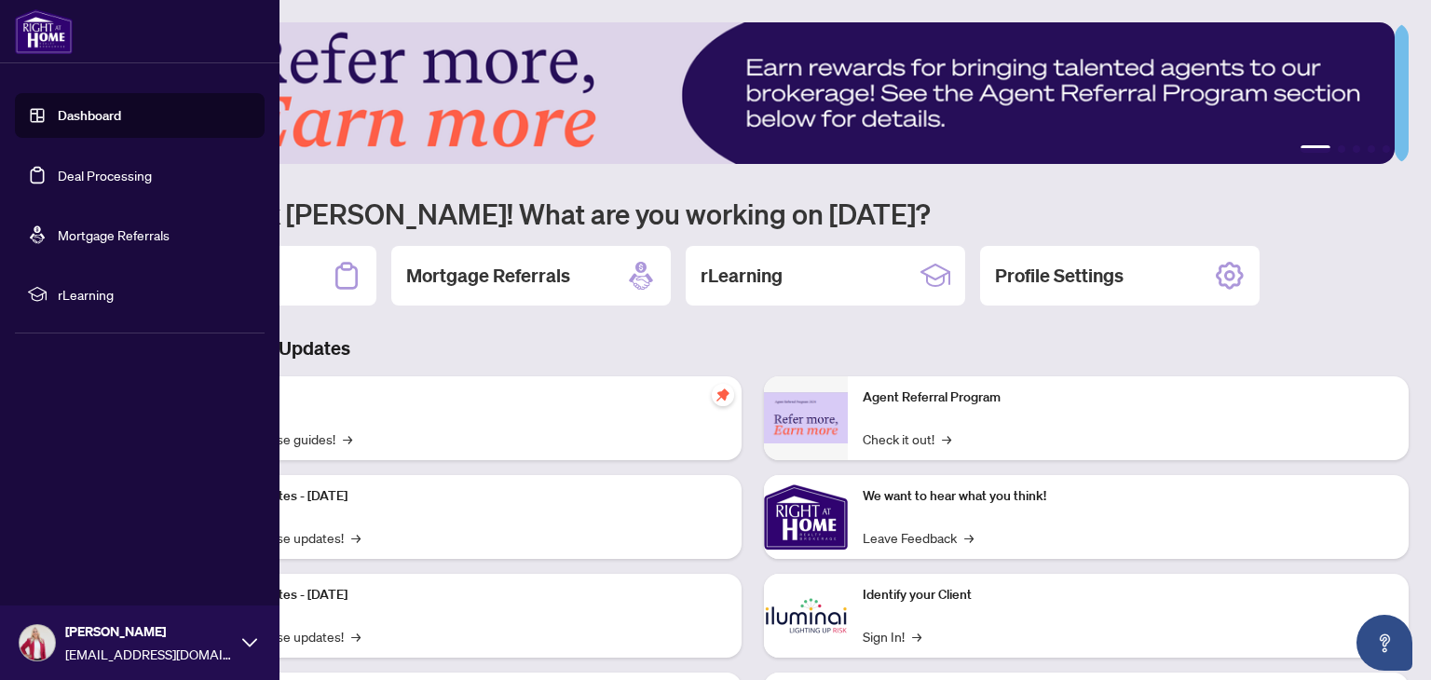 This screenshot has width=1431, height=680. Describe the element at coordinates (1357, 149) in the screenshot. I see `button: 3` at that location.